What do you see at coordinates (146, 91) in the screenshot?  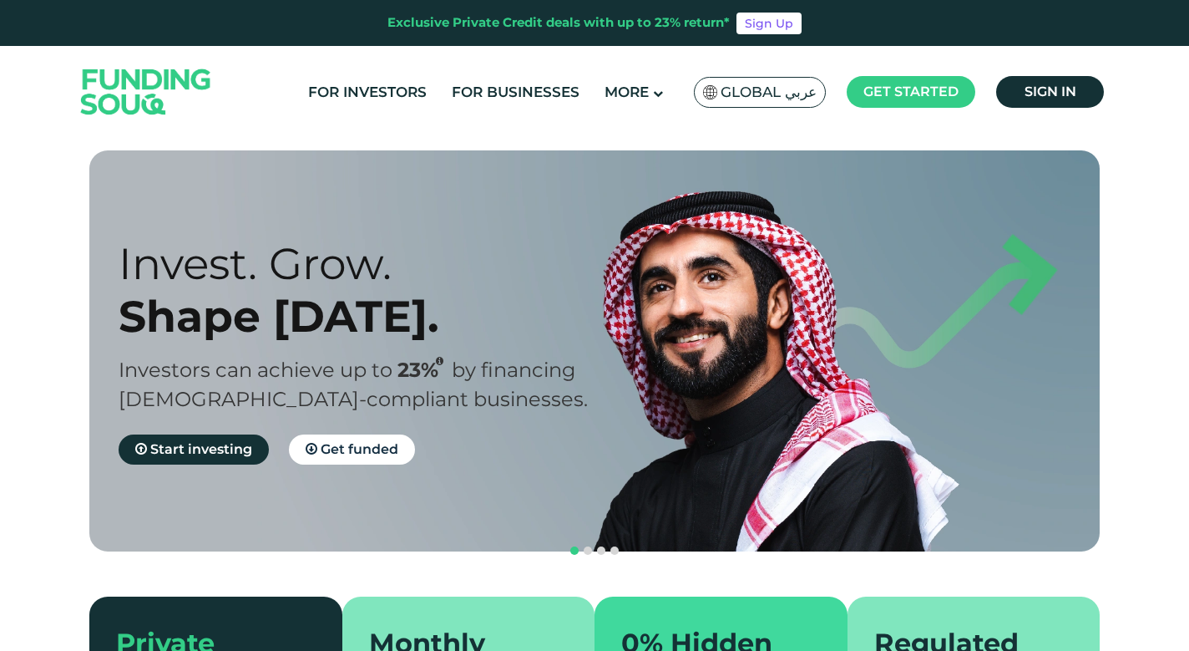 I see `img: Logo` at bounding box center [146, 91].